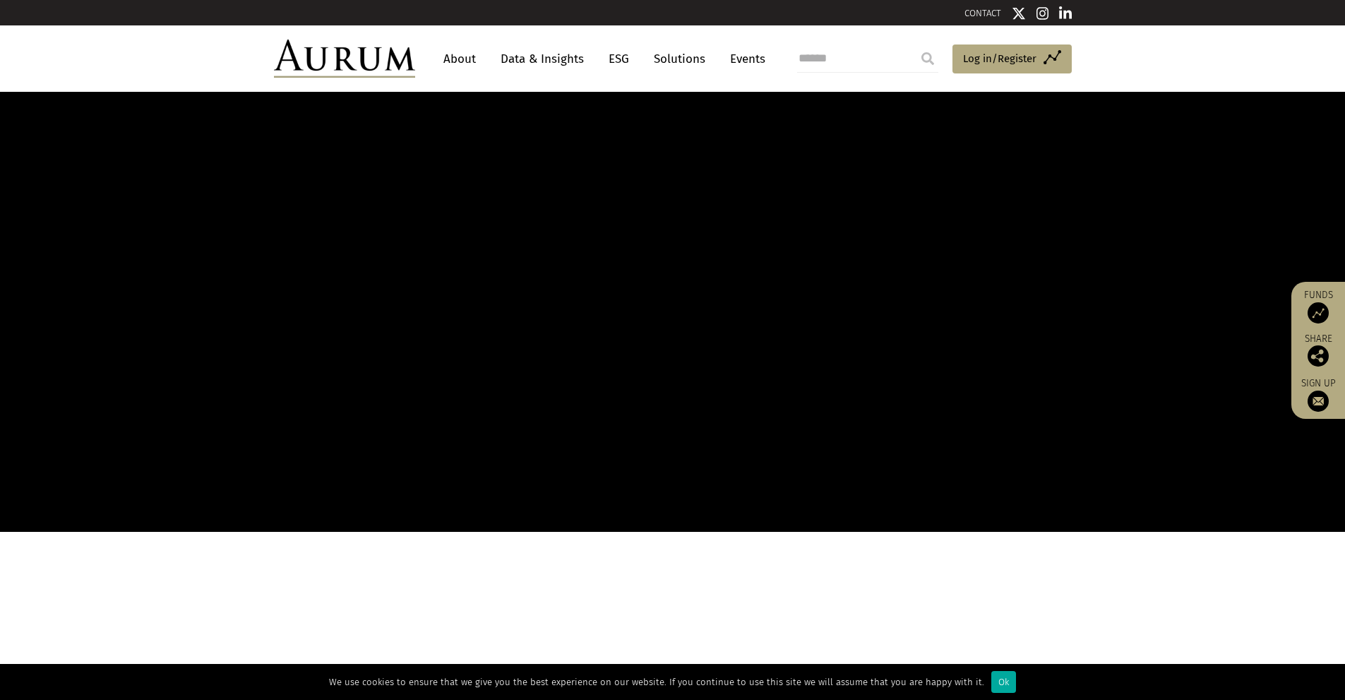  Describe the element at coordinates (345, 59) in the screenshot. I see `img: Aurum` at that location.